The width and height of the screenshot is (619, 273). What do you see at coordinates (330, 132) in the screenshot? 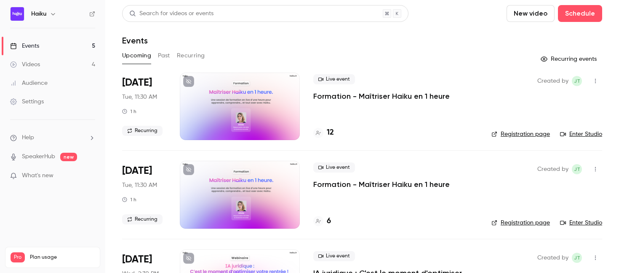
I see `h4: 12` at bounding box center [330, 132].